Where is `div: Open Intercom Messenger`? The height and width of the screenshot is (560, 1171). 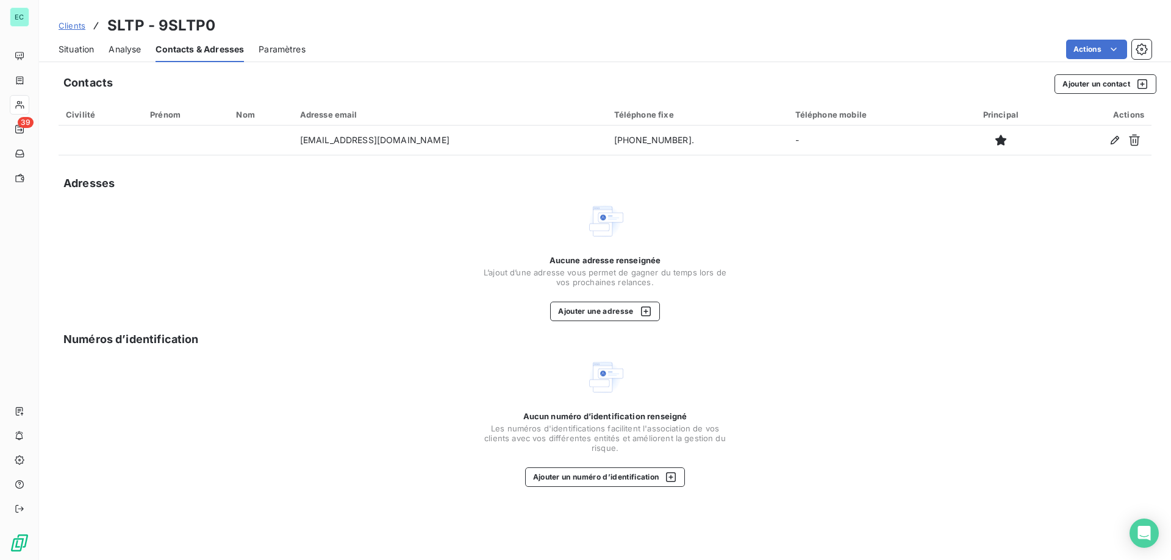
div: Open Intercom Messenger is located at coordinates (1144, 534).